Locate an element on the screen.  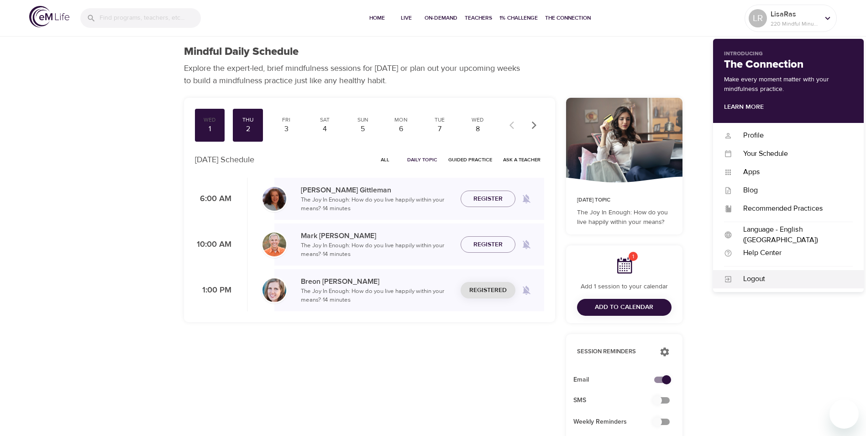
div: 4 is located at coordinates (325, 129).